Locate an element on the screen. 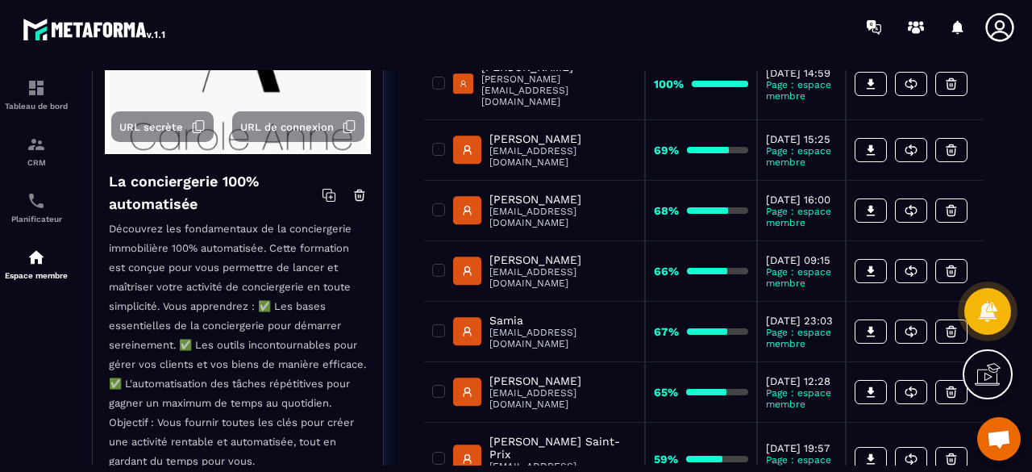 Image resolution: width=1032 pixels, height=472 pixels. button: URL de connexion is located at coordinates (298, 127).